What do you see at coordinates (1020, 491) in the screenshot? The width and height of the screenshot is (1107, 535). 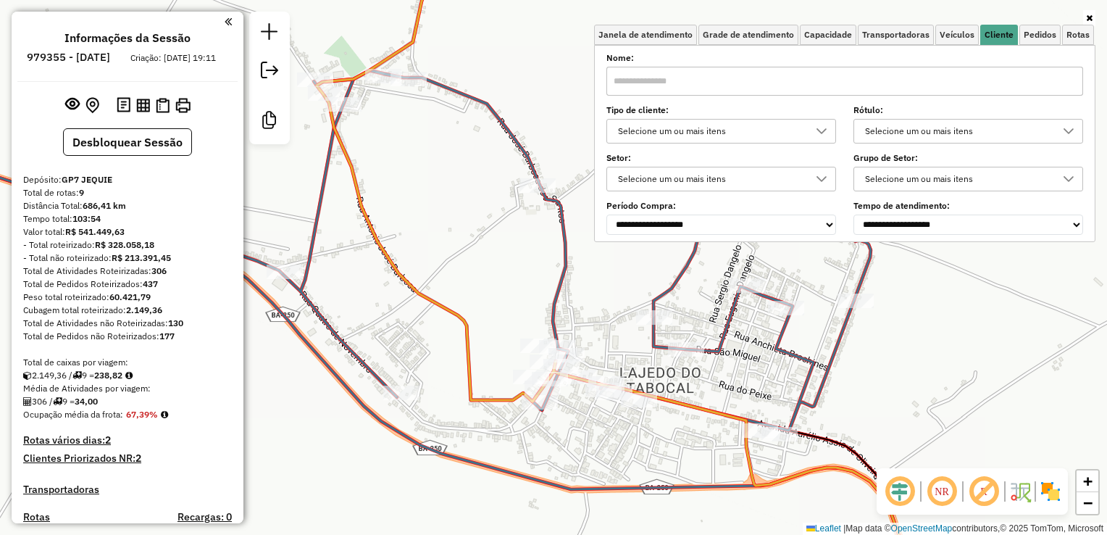 I see `img: Fluxo de ruas` at bounding box center [1020, 491].